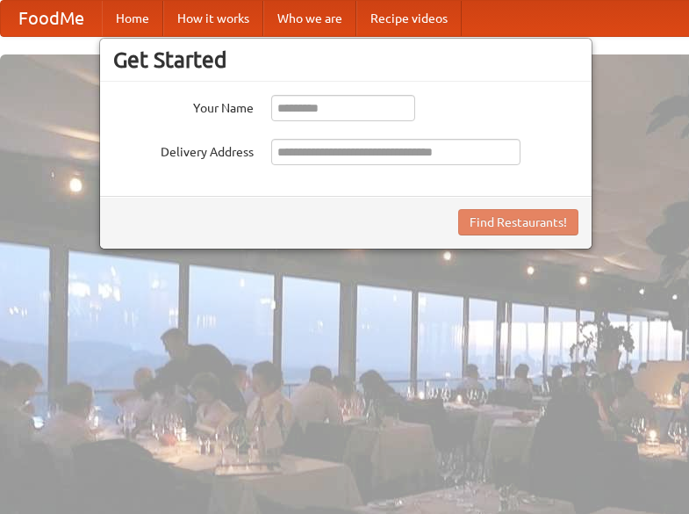 This screenshot has width=689, height=514. Describe the element at coordinates (184, 105) in the screenshot. I see `label: Your Name` at that location.